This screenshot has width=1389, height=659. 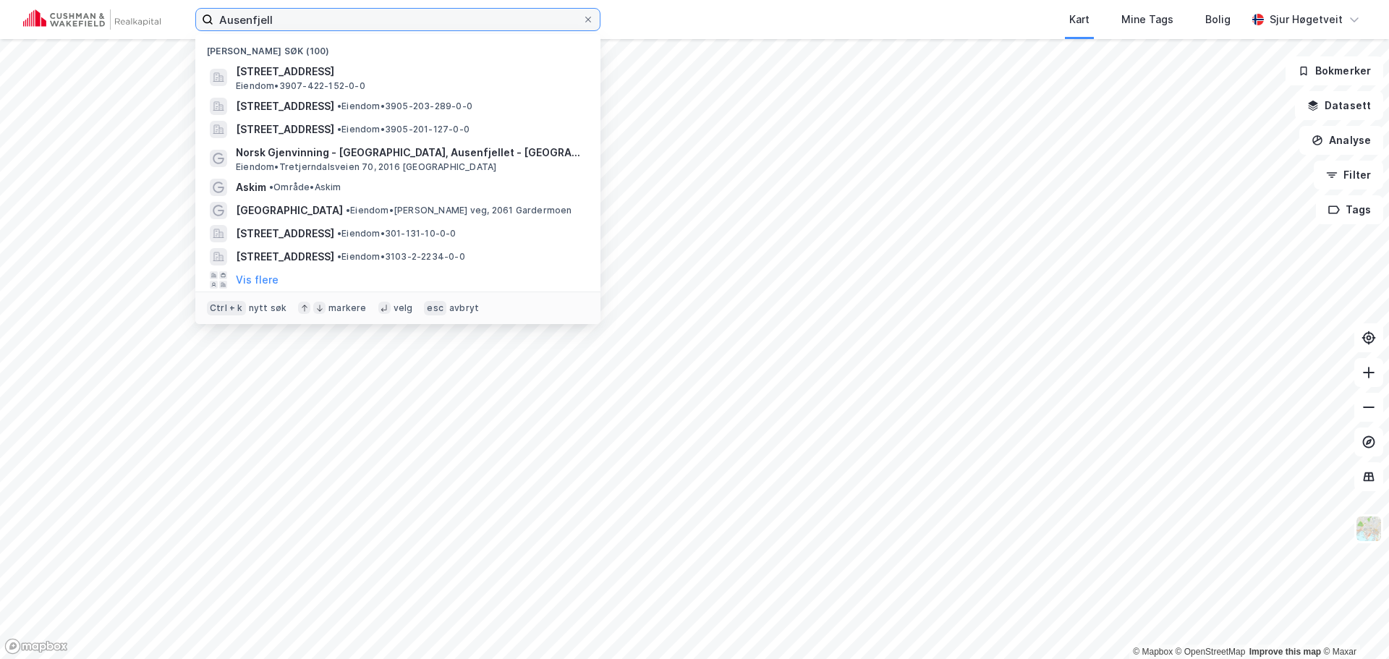 I want to click on a: Mapbox homepage, so click(x=36, y=646).